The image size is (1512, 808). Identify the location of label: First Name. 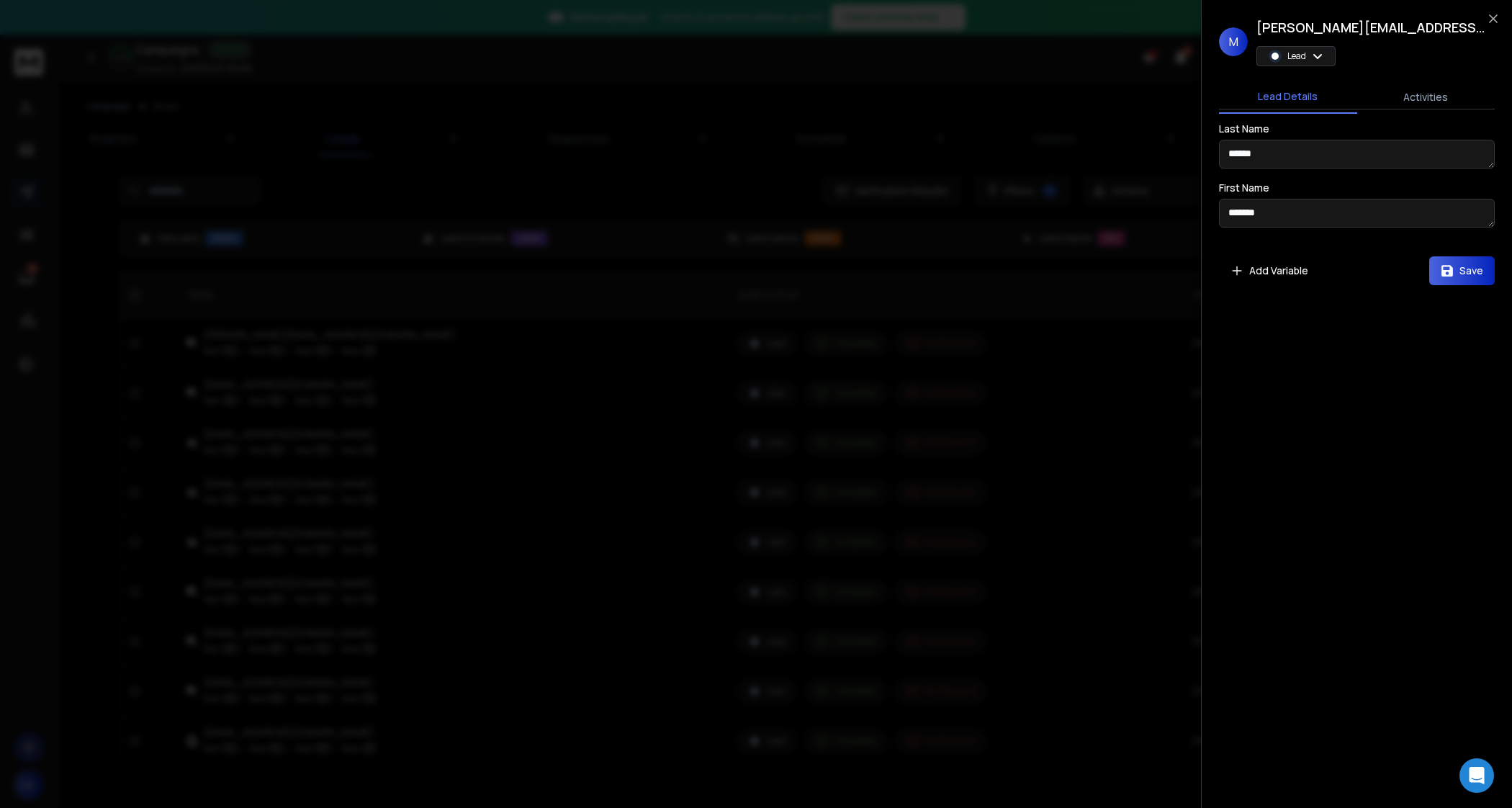
(1245, 188).